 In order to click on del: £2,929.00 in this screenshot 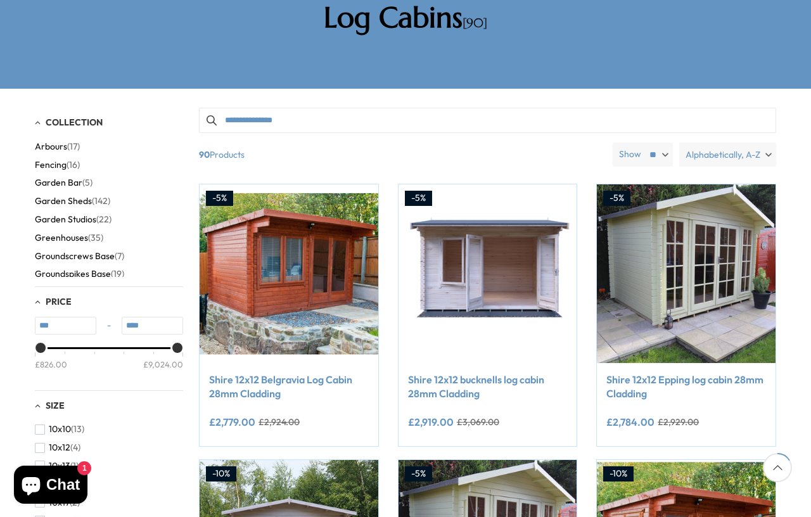, I will do `click(678, 422)`.